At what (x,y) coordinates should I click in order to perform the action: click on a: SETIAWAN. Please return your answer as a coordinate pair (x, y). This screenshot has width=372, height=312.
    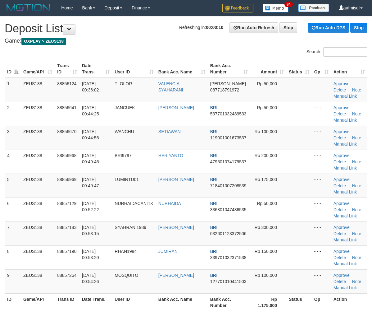
    Looking at the image, I should click on (170, 131).